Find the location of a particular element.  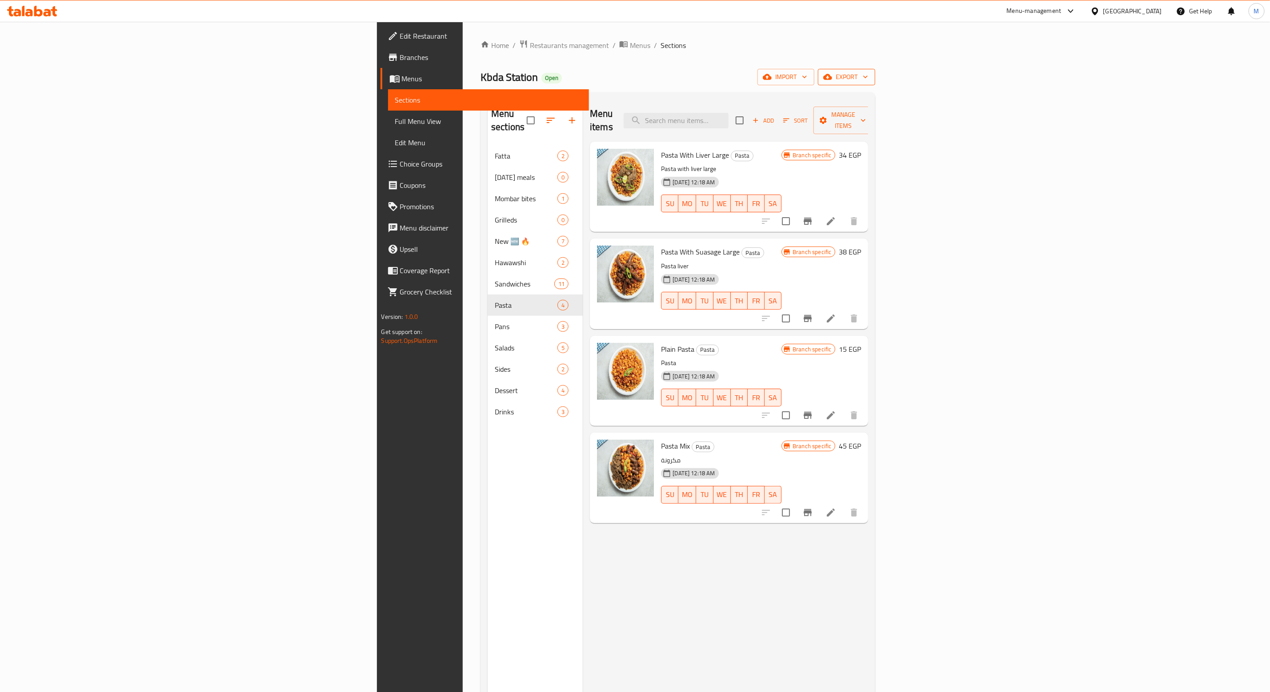

span: Pasta With Liver Large is located at coordinates (695, 155).